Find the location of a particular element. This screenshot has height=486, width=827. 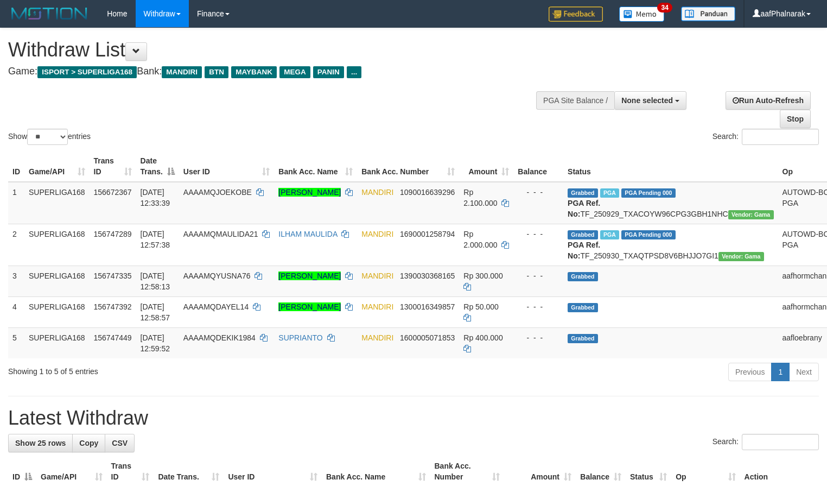

select: Showentries is located at coordinates (47, 137).